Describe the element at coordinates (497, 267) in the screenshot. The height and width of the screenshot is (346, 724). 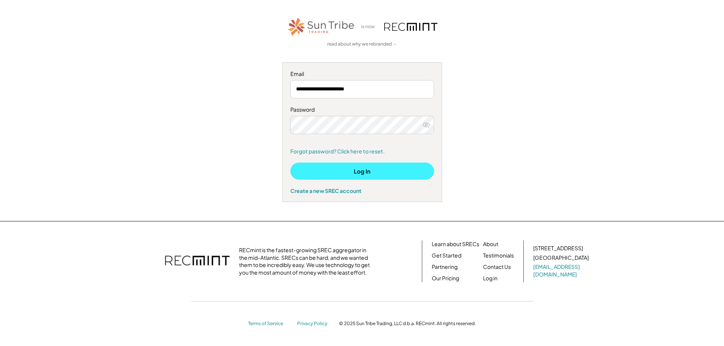
I see `a: Contact Us` at that location.